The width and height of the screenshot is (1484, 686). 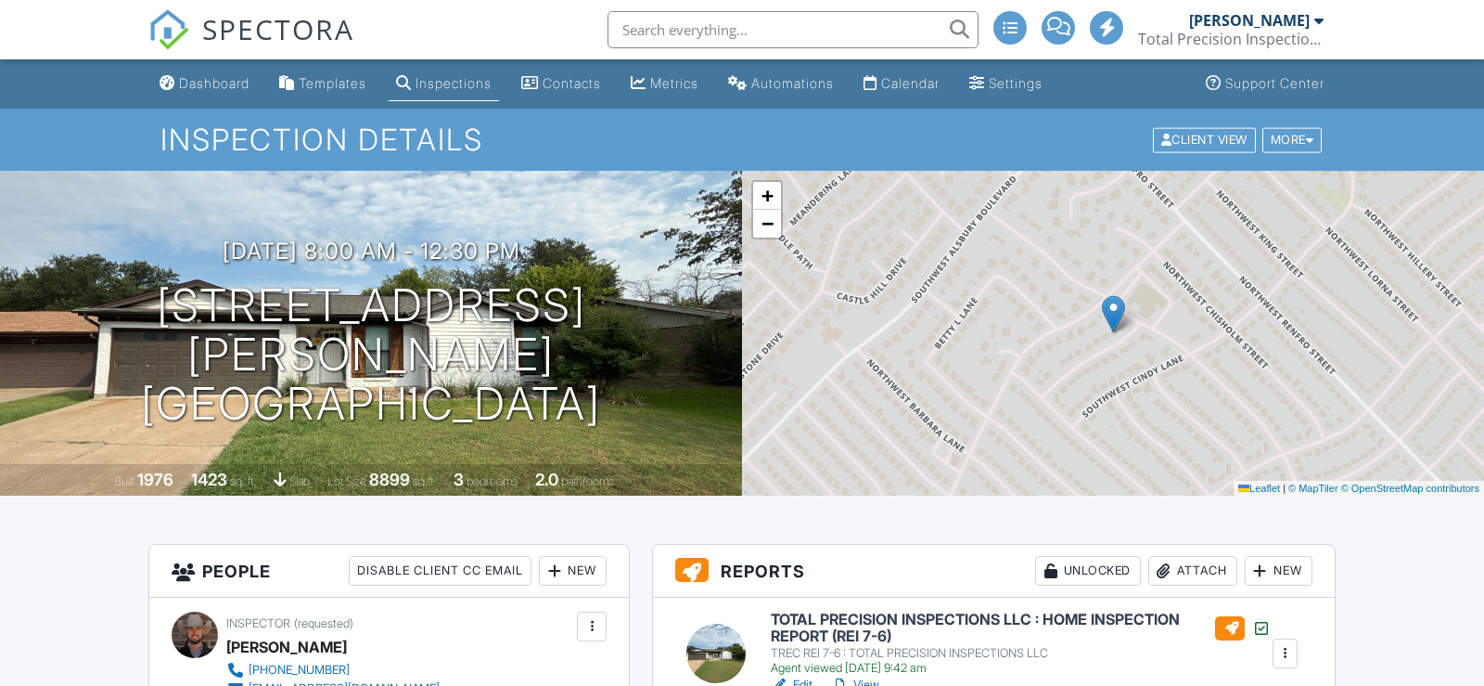 I want to click on span: bathrooms, so click(x=587, y=481).